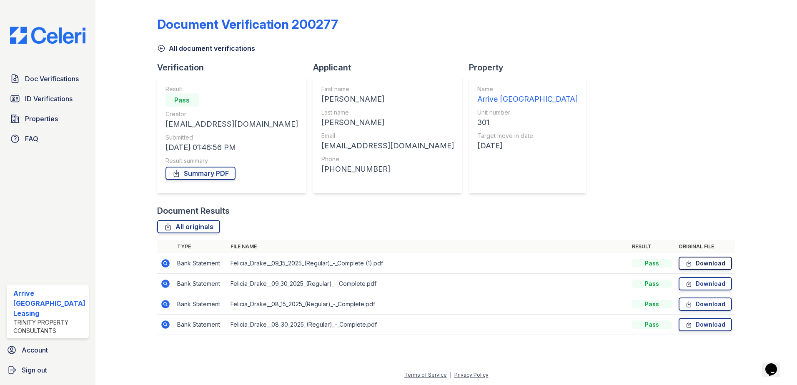 The width and height of the screenshot is (797, 385). What do you see at coordinates (49, 327) in the screenshot?
I see `div: Trinity Property Consultants` at bounding box center [49, 327].